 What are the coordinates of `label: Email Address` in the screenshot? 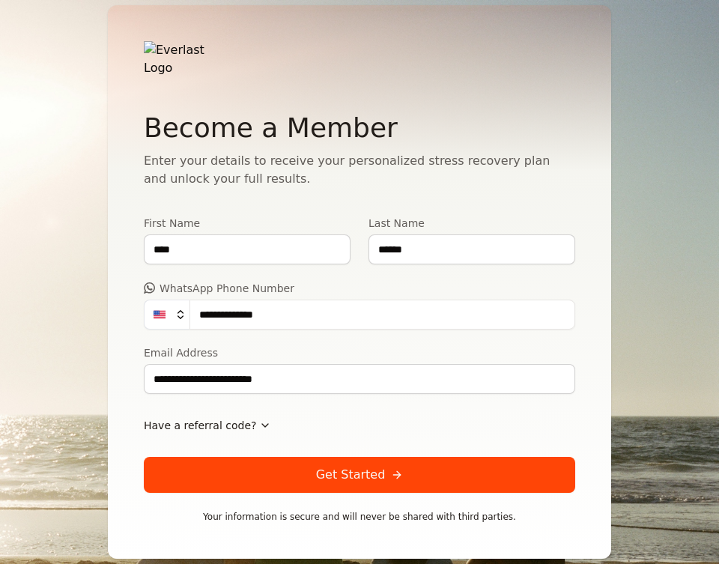 It's located at (360, 353).